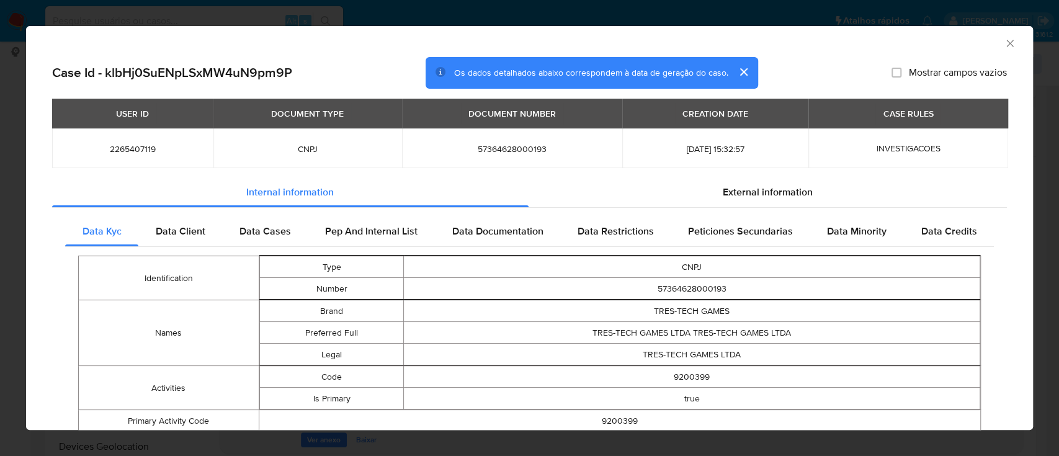  I want to click on td: Names, so click(169, 333).